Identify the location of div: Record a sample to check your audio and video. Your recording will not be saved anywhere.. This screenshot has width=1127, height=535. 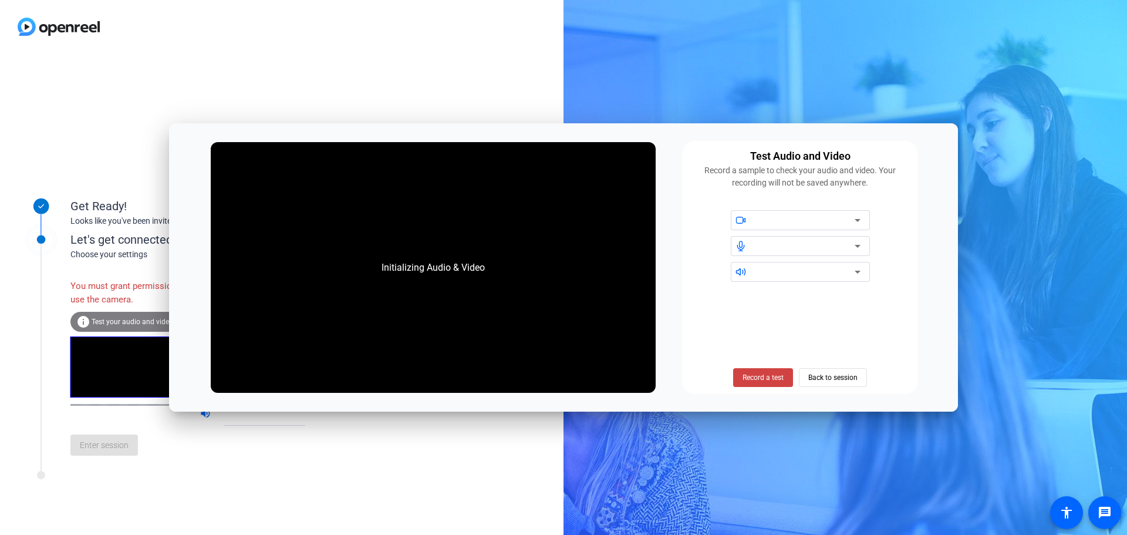
(800, 177).